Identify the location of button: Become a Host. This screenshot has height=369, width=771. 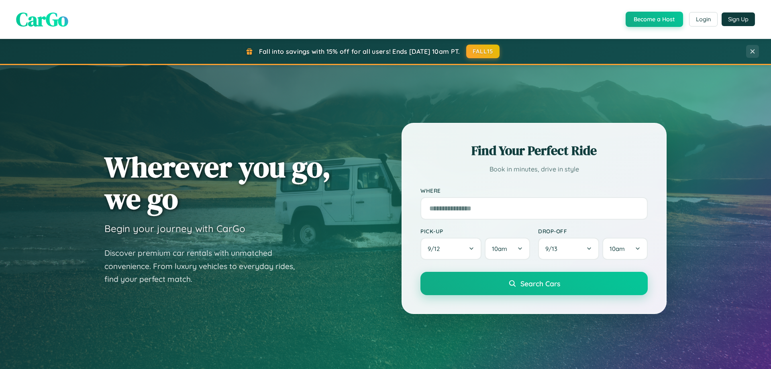
(654, 19).